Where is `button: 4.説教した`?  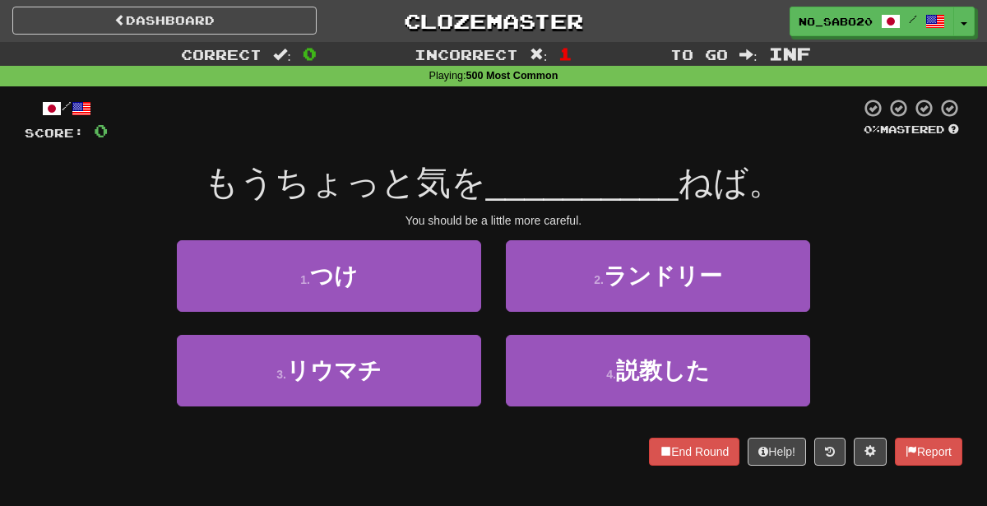 button: 4.説教した is located at coordinates (658, 370).